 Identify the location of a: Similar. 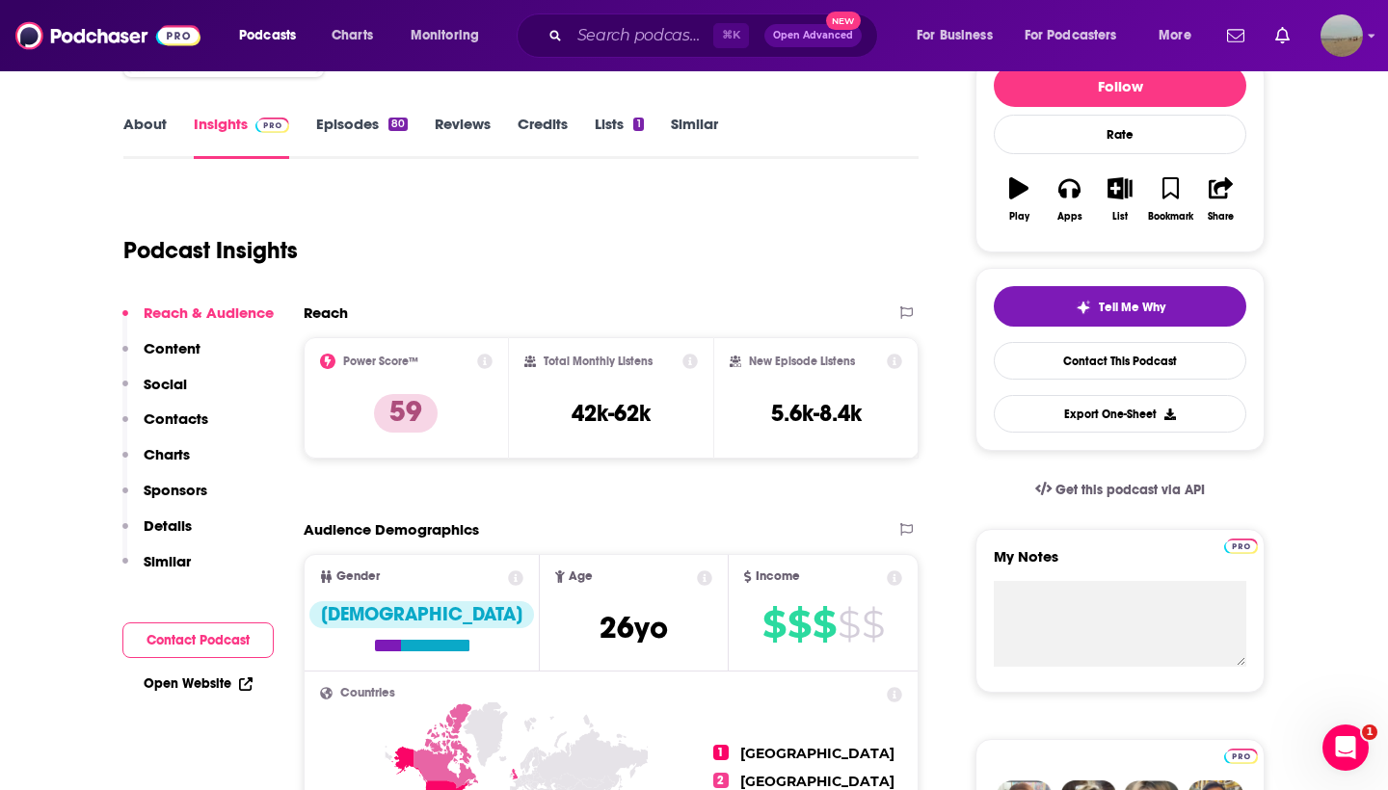
(694, 137).